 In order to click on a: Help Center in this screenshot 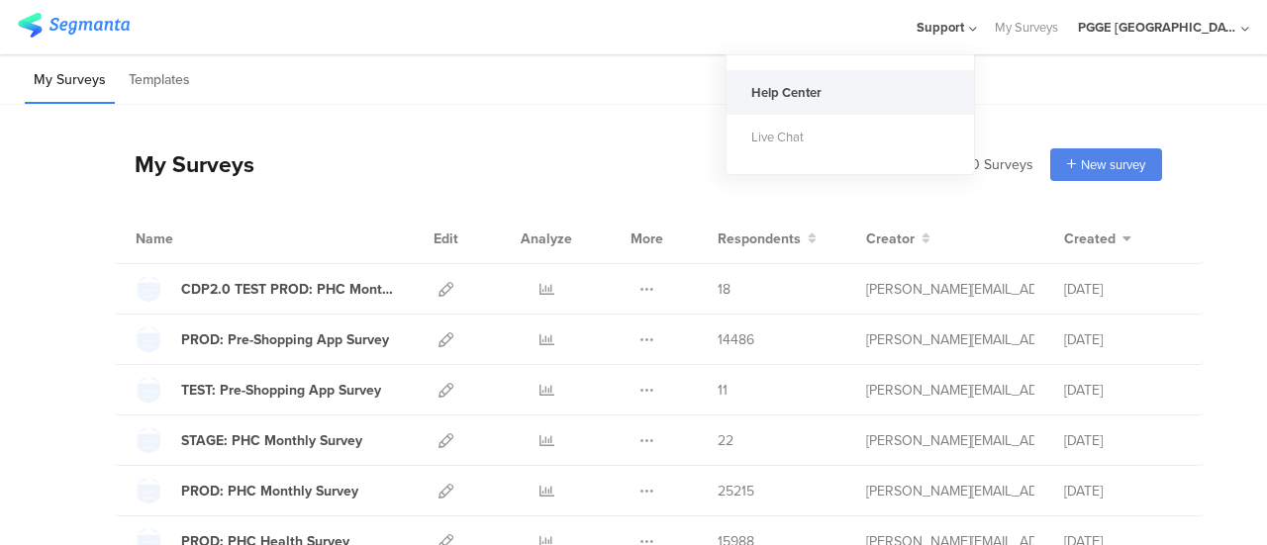, I will do `click(850, 92)`.